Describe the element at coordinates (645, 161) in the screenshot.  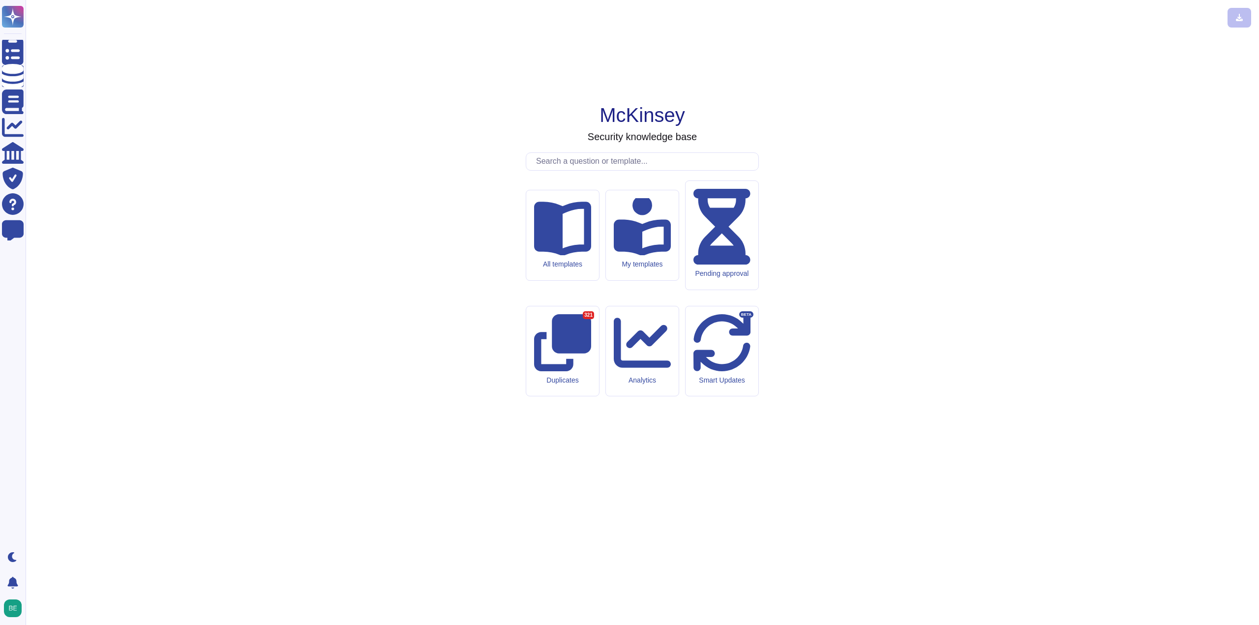
I see `input: Search a question or template...` at that location.